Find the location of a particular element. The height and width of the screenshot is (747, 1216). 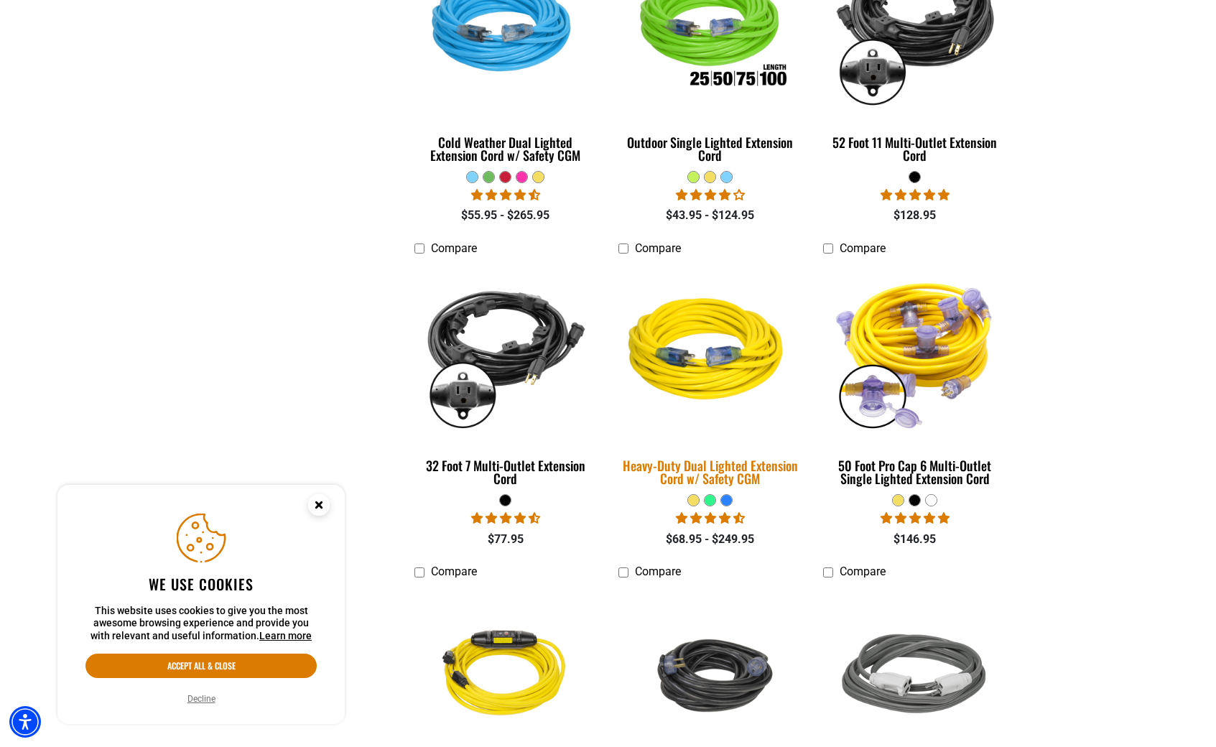

span: 4.95 stars is located at coordinates (915, 195).